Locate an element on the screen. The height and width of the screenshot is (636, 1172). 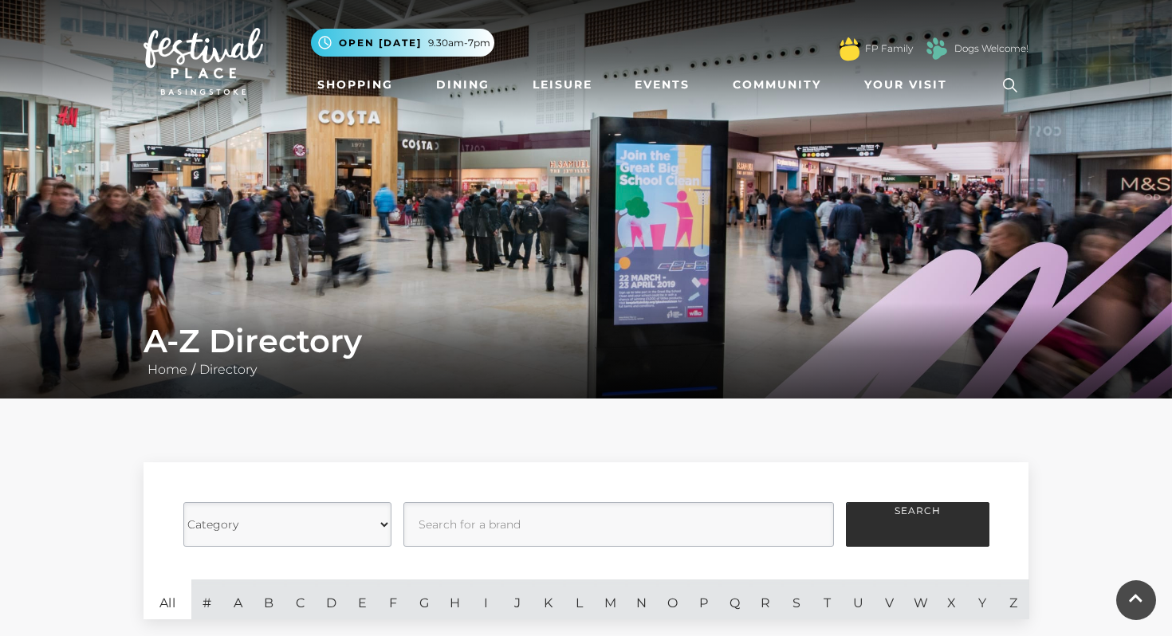
a: L is located at coordinates (579, 600).